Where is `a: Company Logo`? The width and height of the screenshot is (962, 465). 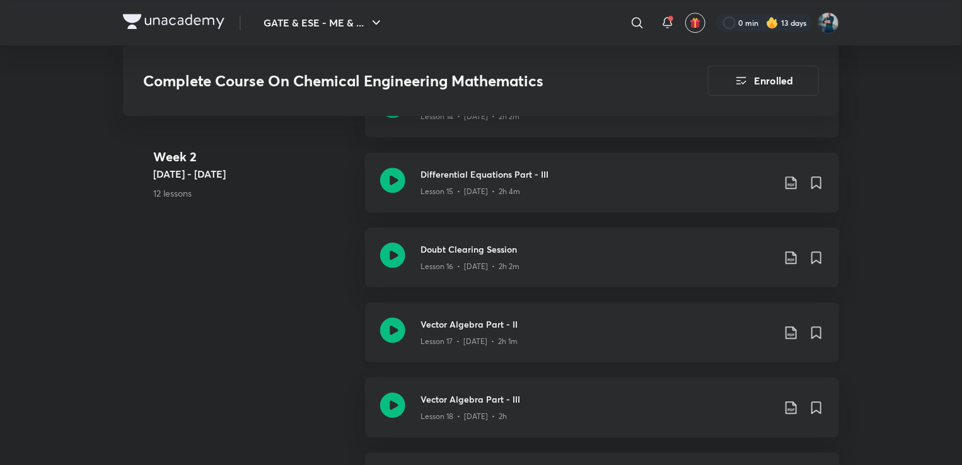
a: Company Logo is located at coordinates (173, 23).